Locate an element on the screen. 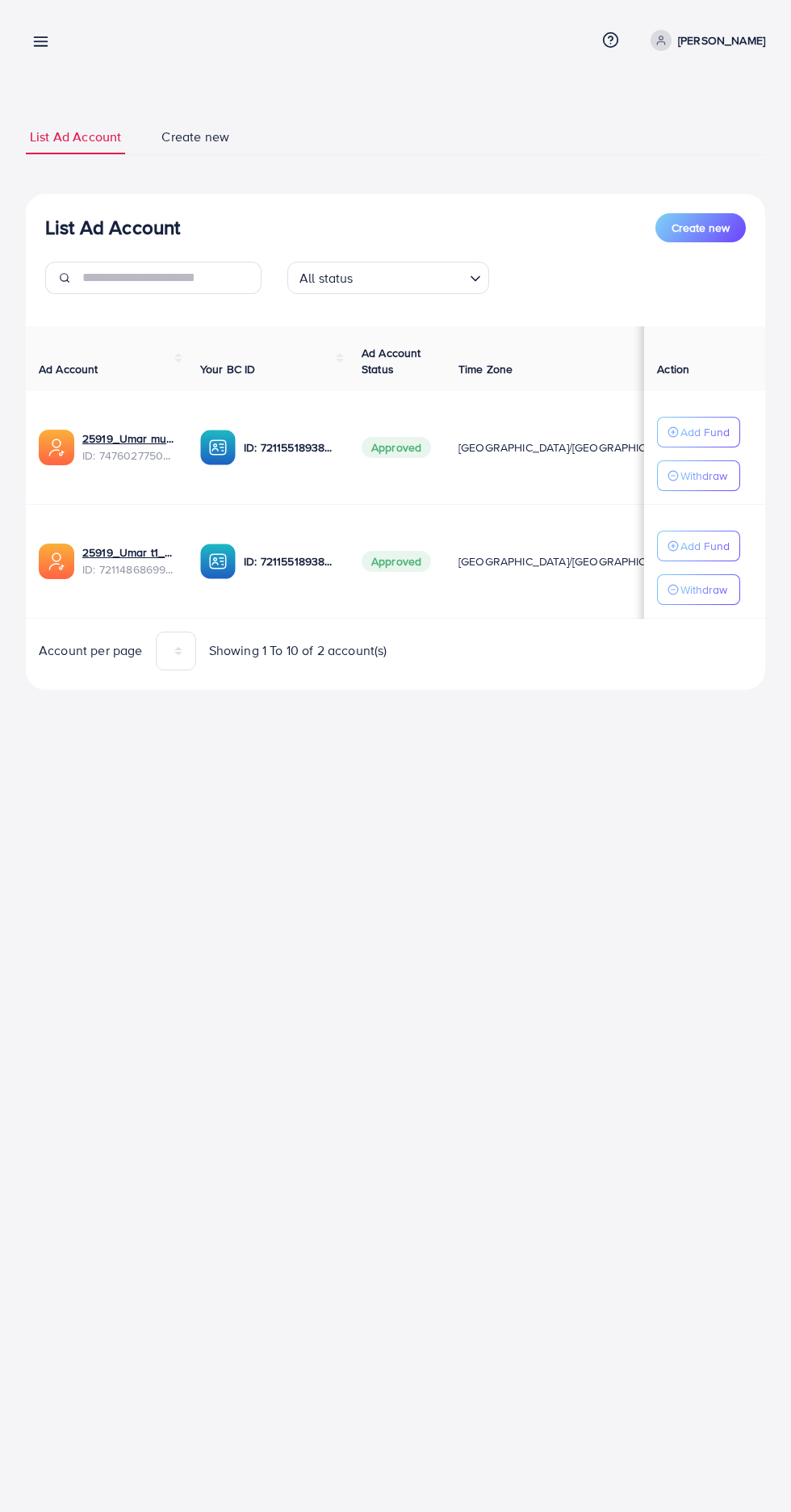 This screenshot has width=791, height=1512. div: <span class='underline'>25919_Umar mumtaz_1740648371024</span></br>7476027750877626369 is located at coordinates (128, 446).